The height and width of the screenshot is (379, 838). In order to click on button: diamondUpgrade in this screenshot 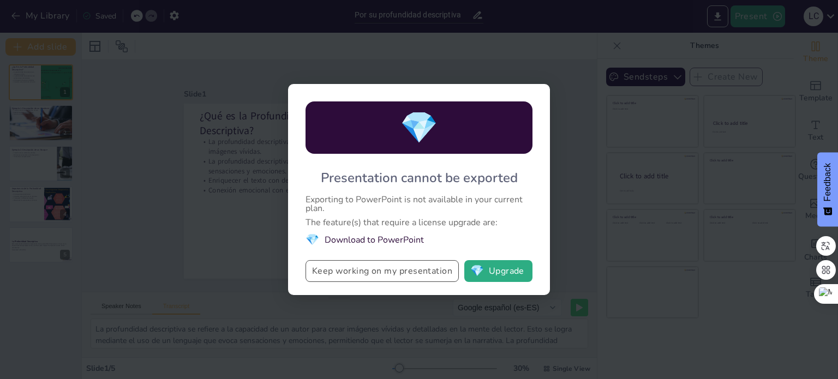, I will do `click(498, 271)`.